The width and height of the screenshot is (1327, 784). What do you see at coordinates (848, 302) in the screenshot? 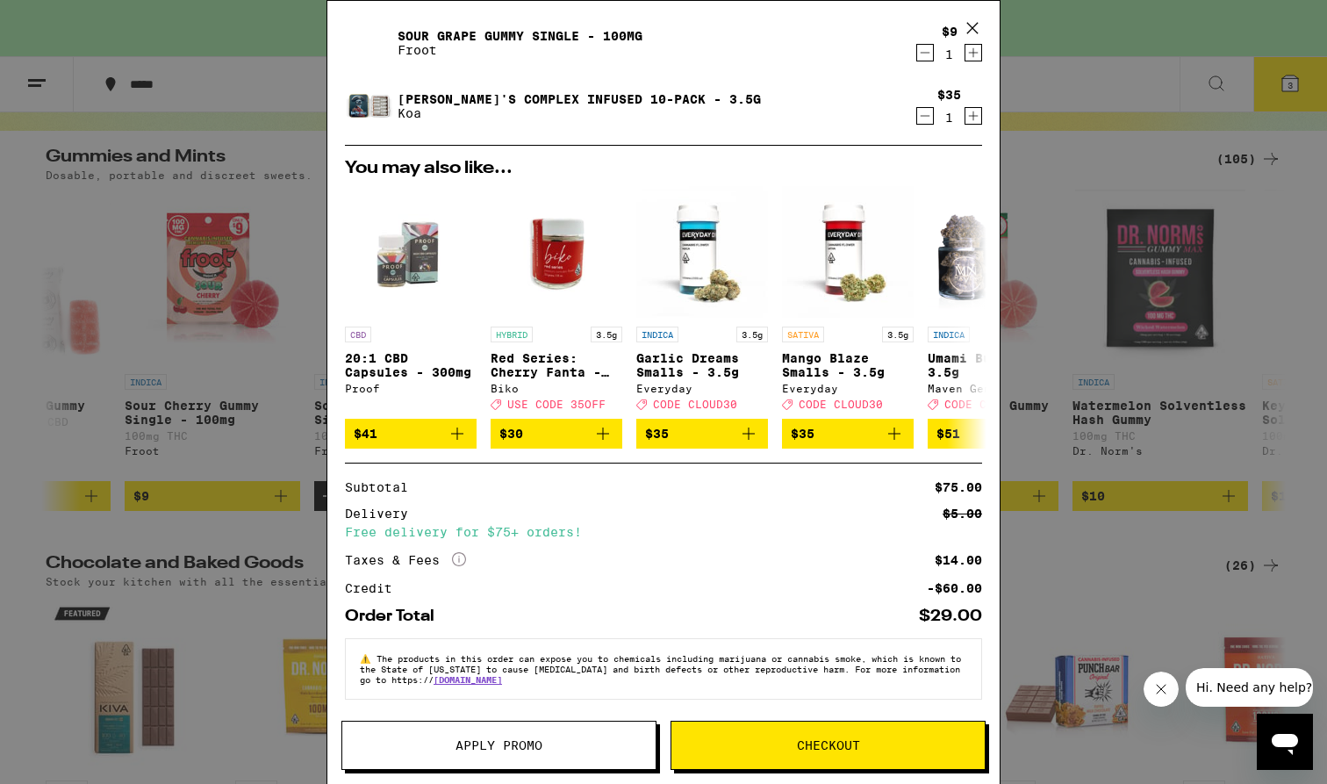
I see `a: Open page for Mango Blaze Smalls - 3.5g from Everyday` at bounding box center [848, 302].